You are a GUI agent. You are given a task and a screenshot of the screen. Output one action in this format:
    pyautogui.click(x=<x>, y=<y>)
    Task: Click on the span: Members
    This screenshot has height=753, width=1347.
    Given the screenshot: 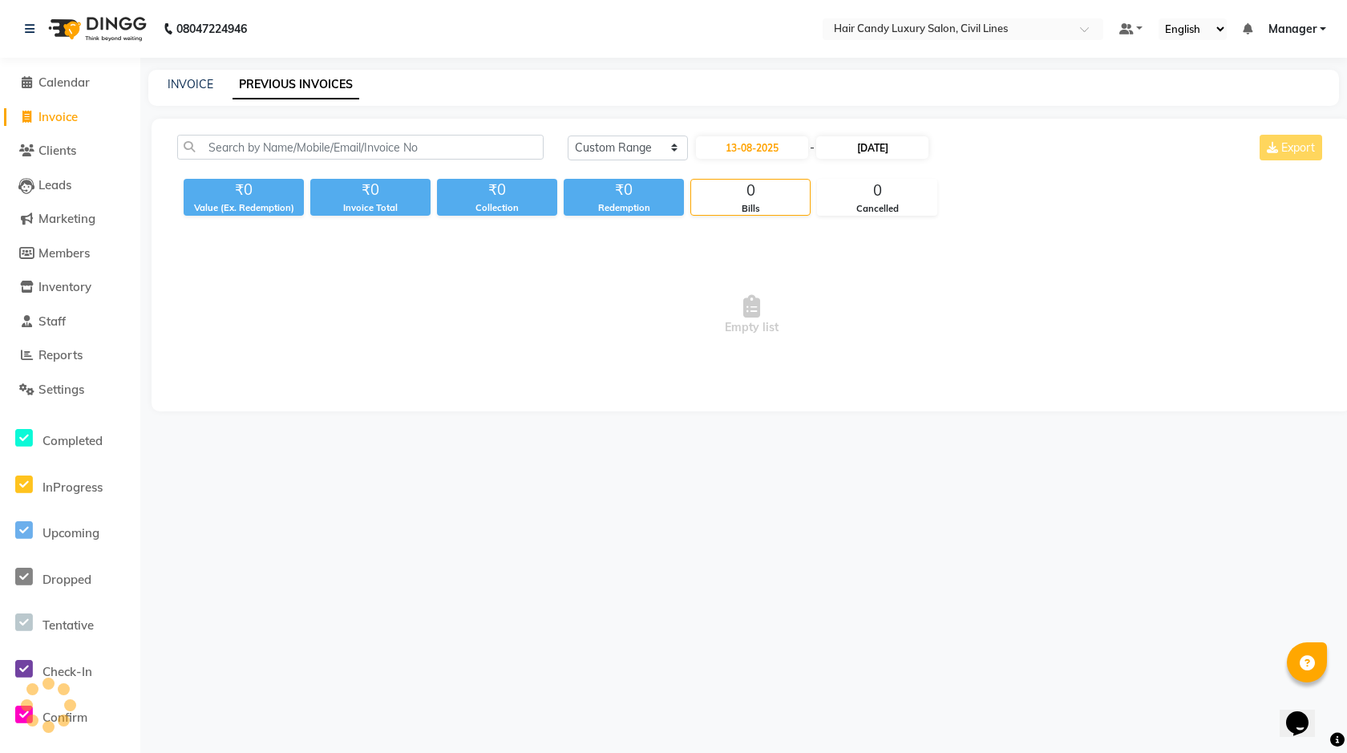 What is the action you would take?
    pyautogui.click(x=64, y=253)
    